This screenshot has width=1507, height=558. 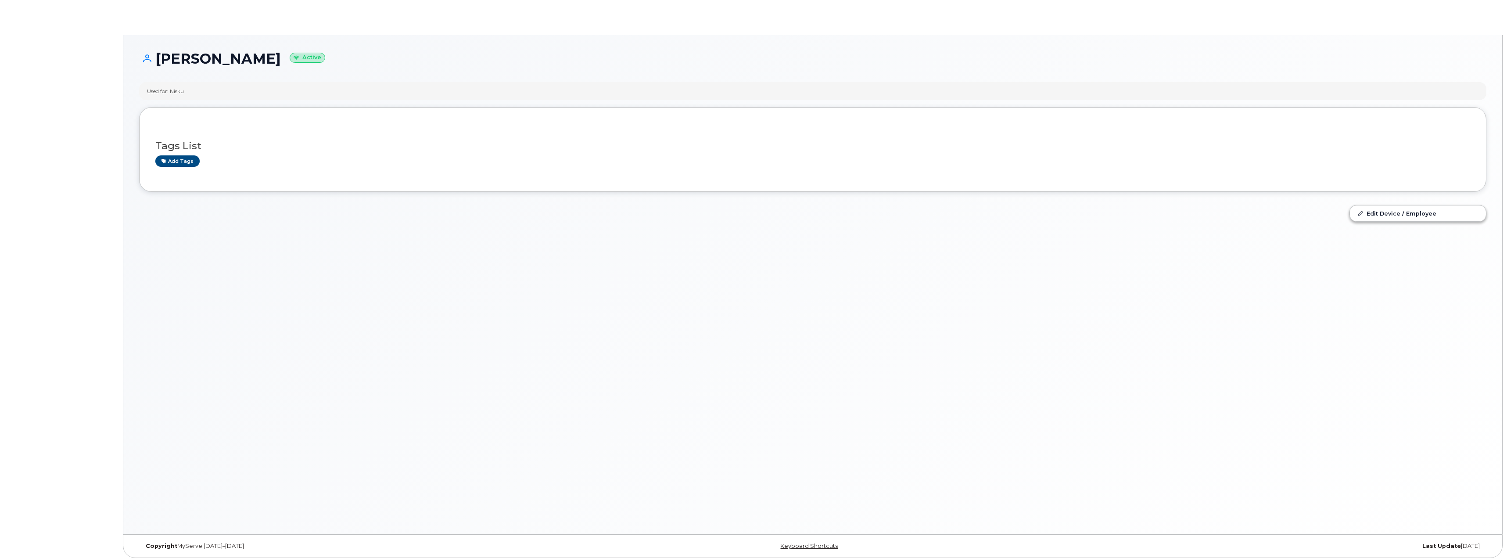 I want to click on strong: Copyright, so click(x=162, y=546).